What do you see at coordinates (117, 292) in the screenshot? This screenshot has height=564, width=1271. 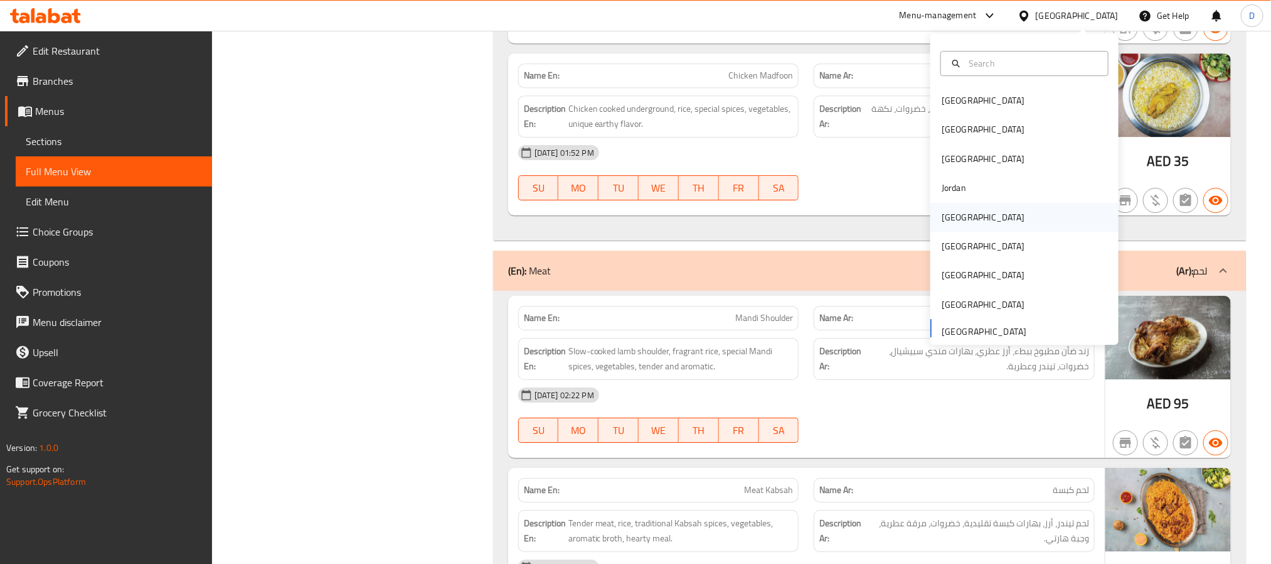 I see `span: Promotions` at bounding box center [117, 292].